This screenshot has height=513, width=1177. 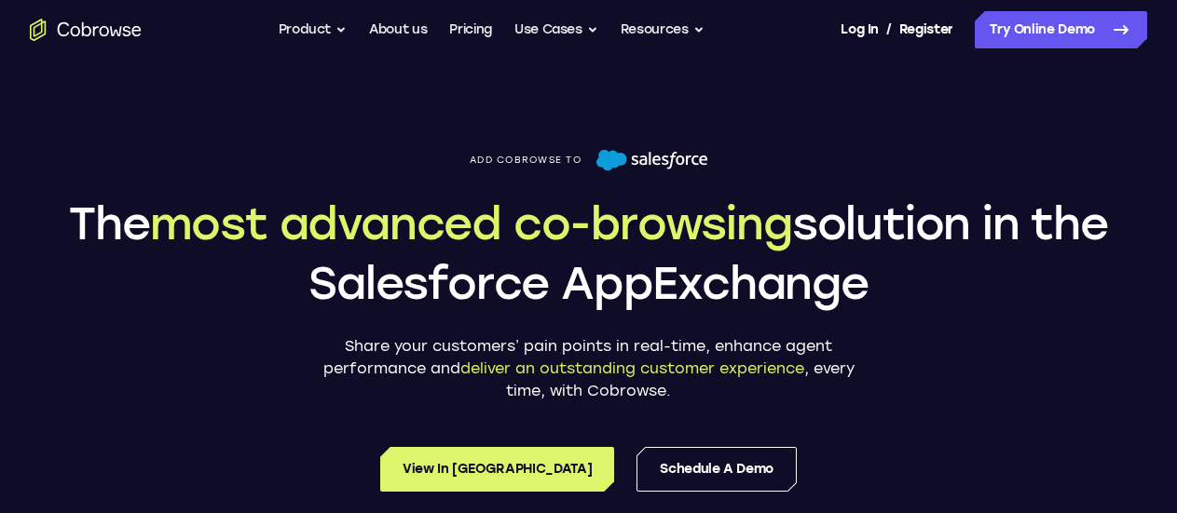 What do you see at coordinates (525, 160) in the screenshot?
I see `span: Add Cobrowse to` at bounding box center [525, 160].